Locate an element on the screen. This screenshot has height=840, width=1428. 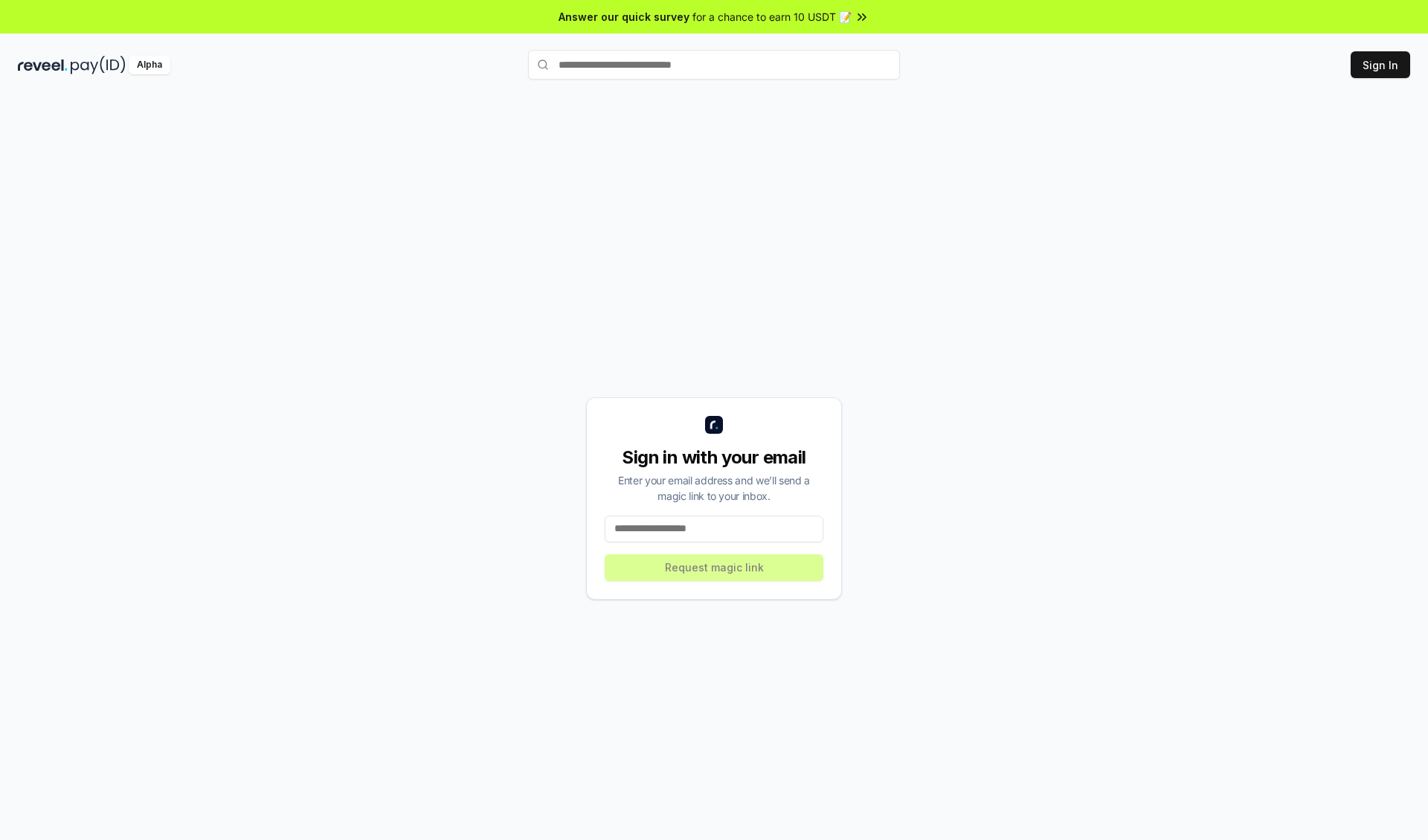
img: pay_id is located at coordinates (98, 65).